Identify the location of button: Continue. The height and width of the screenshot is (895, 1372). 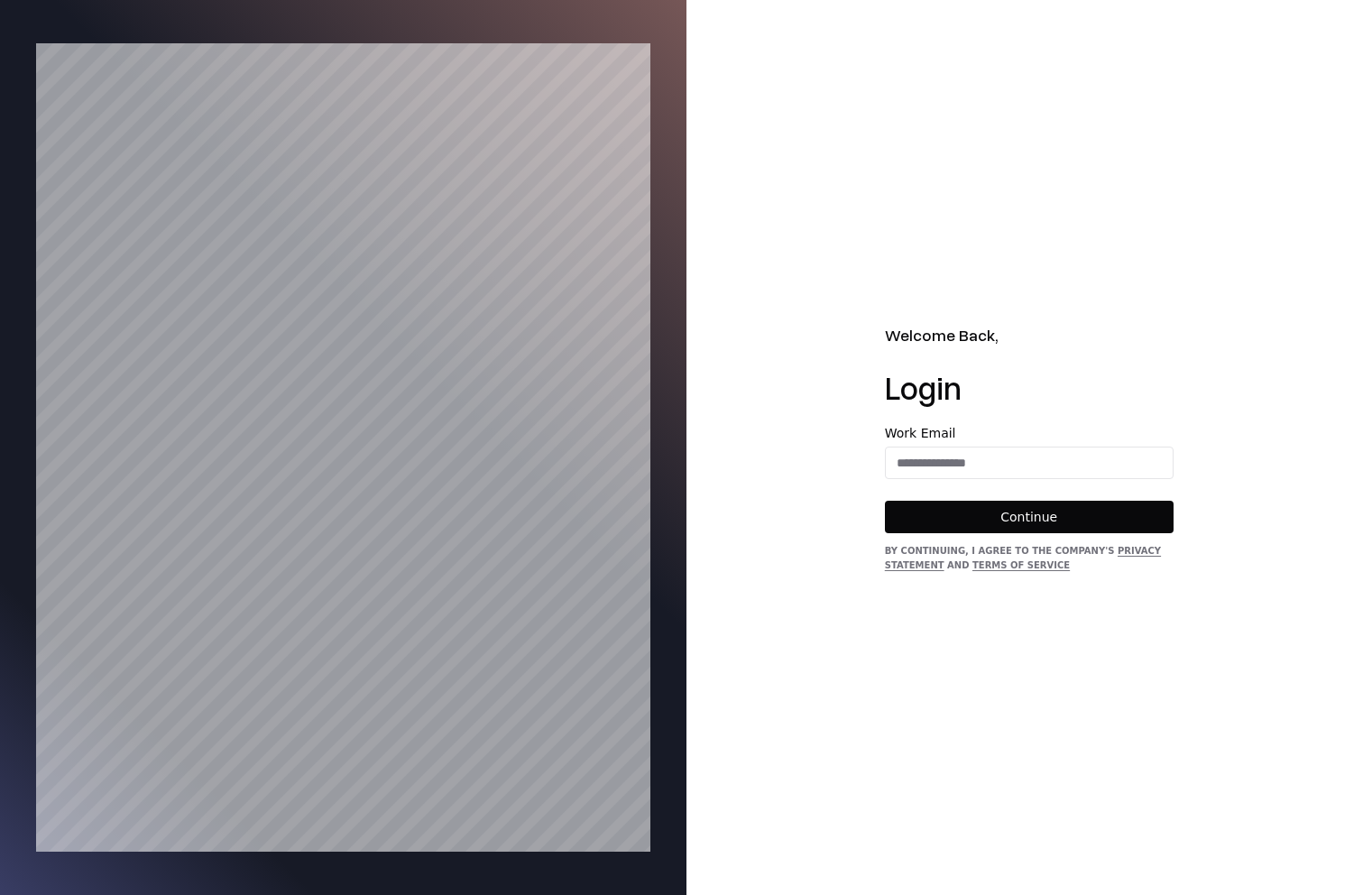
(1030, 517).